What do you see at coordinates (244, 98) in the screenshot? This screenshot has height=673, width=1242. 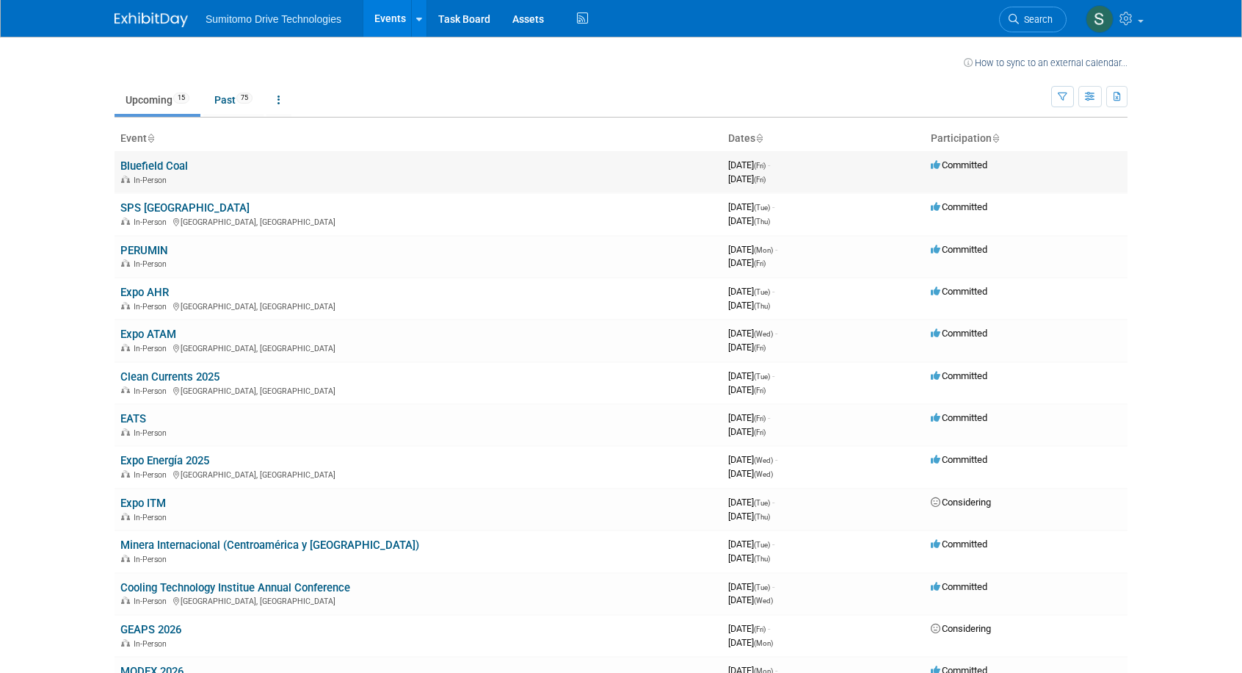 I see `span: 75` at bounding box center [244, 98].